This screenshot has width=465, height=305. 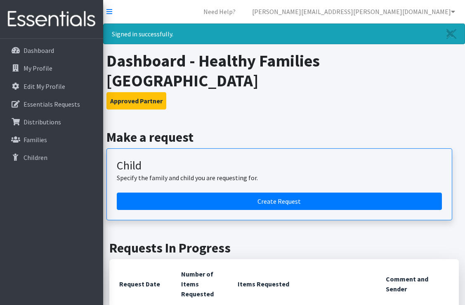 I want to click on a: Essentials Requests, so click(x=52, y=104).